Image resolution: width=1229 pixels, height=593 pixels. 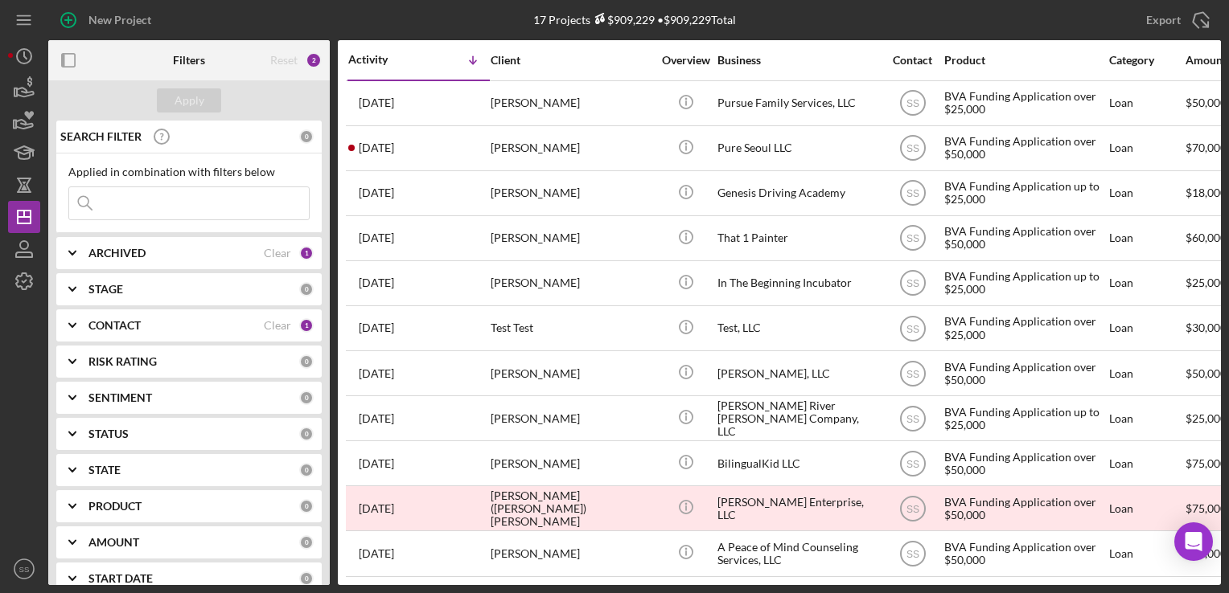 I want to click on div: Test, LLC, so click(x=798, y=328).